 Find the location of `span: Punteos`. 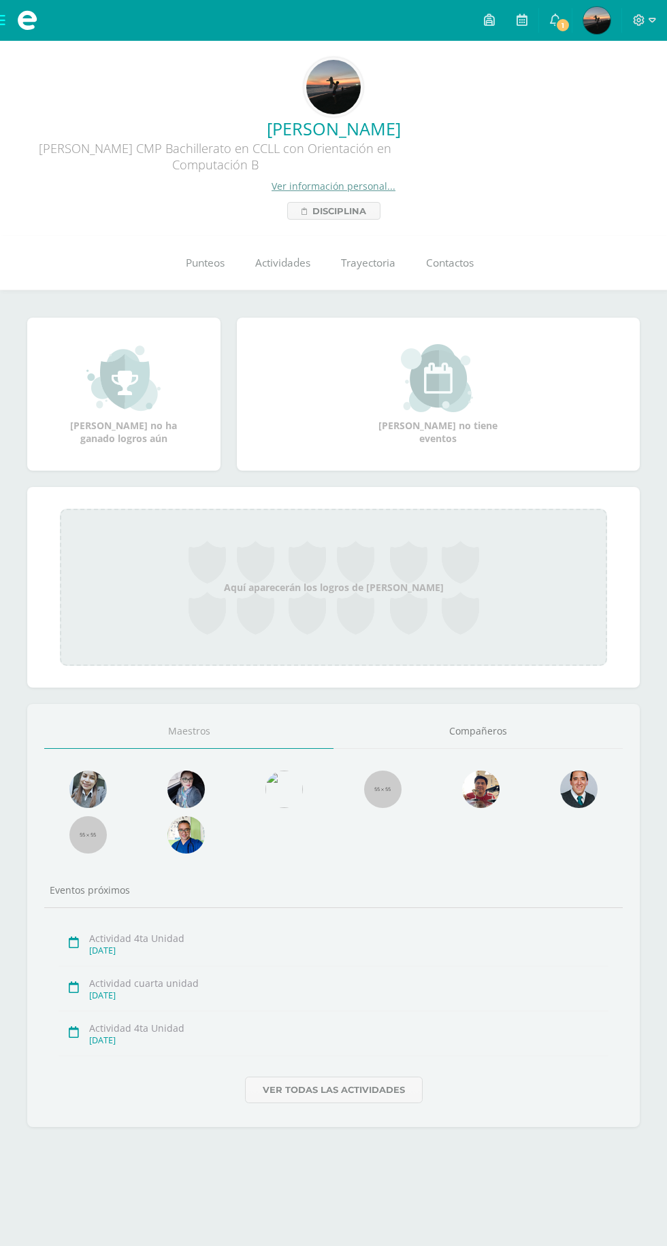

span: Punteos is located at coordinates (205, 263).